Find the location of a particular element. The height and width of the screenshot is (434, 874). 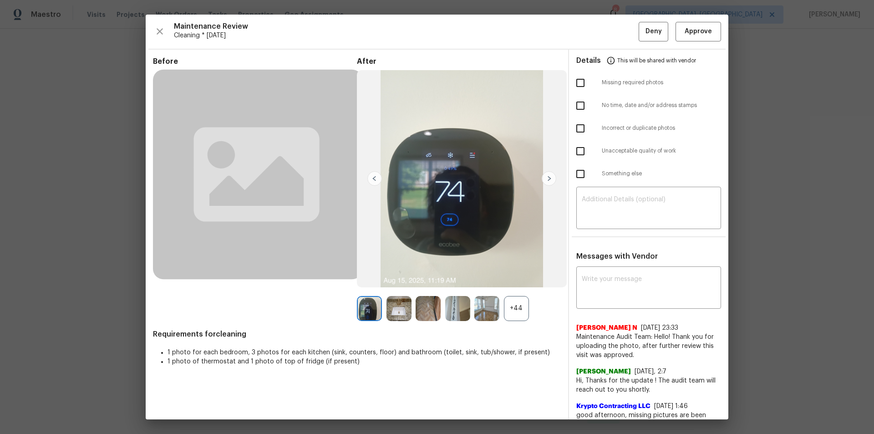

span: Deny is located at coordinates (654, 31).